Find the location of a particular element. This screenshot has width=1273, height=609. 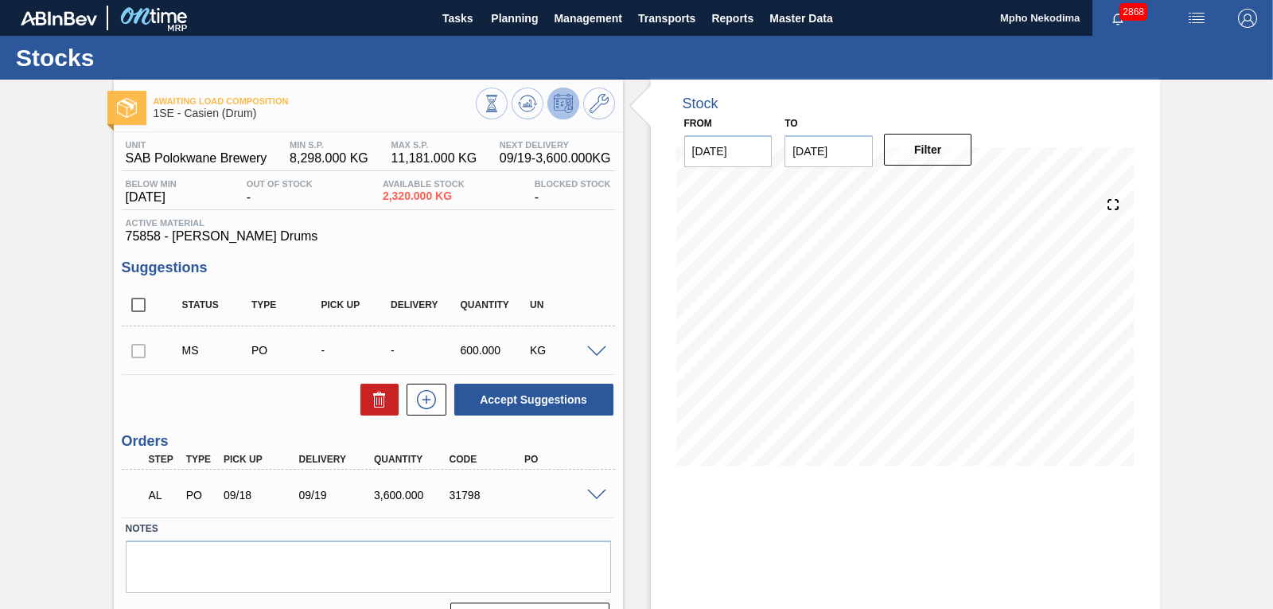

h1: Stocks is located at coordinates (157, 57).